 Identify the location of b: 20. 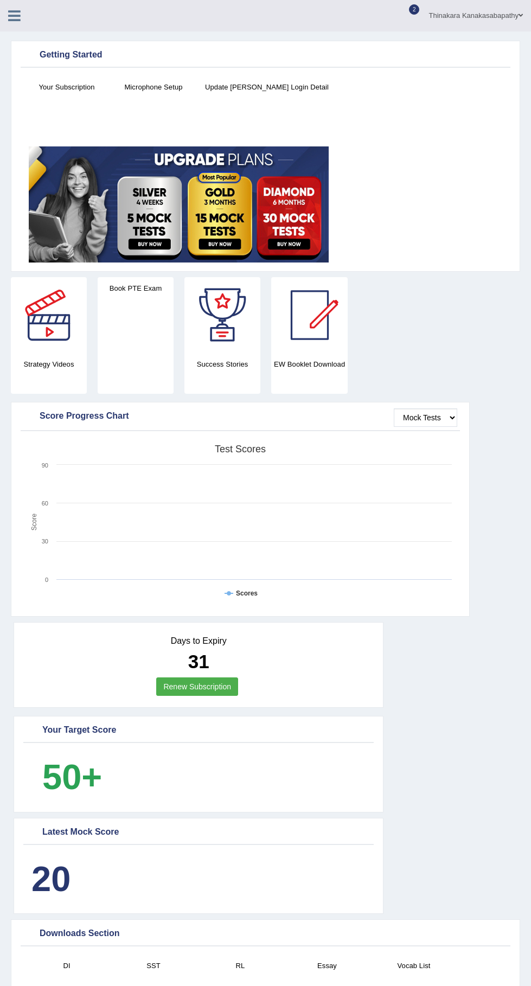
(51, 878).